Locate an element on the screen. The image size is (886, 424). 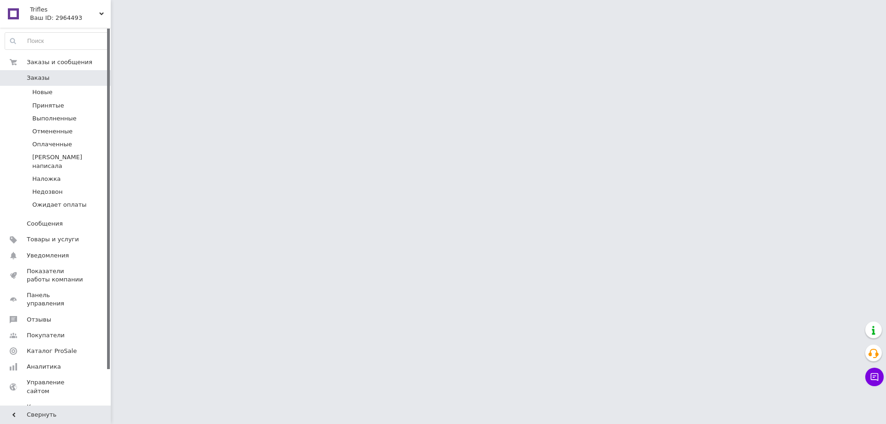
span: Отзывы is located at coordinates (39, 320).